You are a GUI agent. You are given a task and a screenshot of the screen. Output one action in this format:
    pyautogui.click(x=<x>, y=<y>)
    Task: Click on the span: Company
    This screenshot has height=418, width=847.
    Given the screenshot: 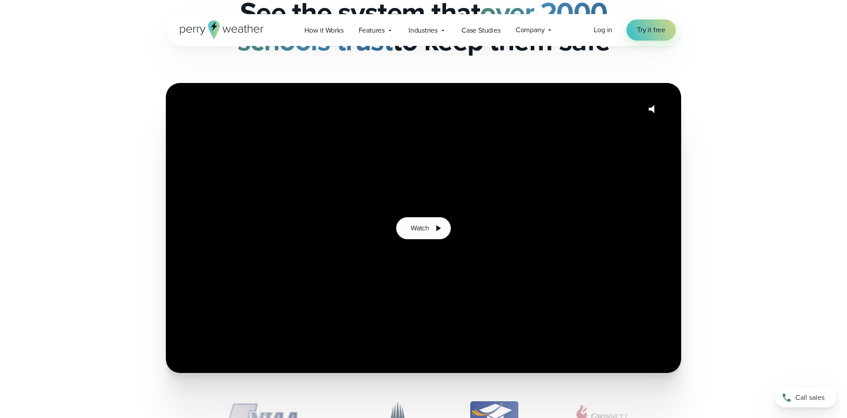 What is the action you would take?
    pyautogui.click(x=530, y=30)
    